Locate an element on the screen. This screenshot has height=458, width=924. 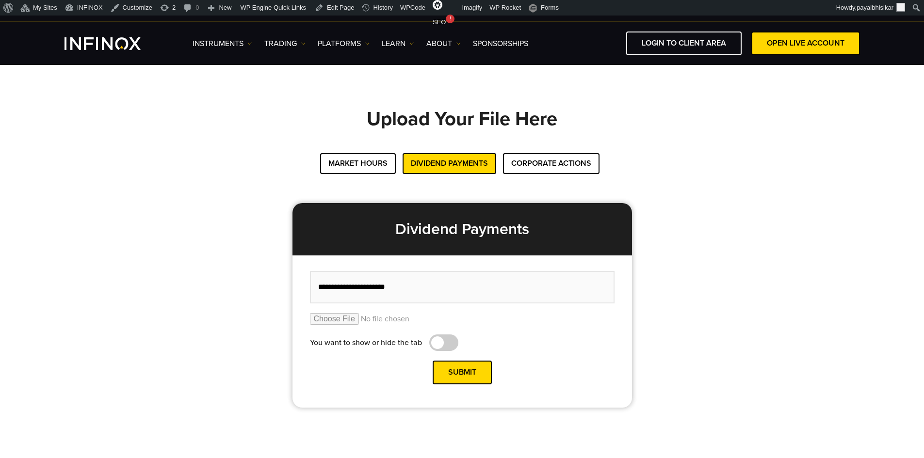
a: PLATFORMS is located at coordinates (343, 44).